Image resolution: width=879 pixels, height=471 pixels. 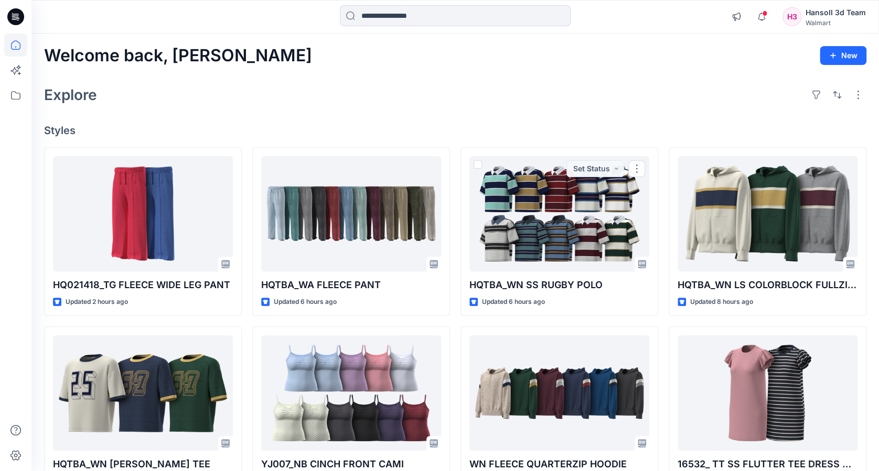 I want to click on a: 16532_ TT SS FLUTTER TEE DRESS MIN INT, so click(x=767, y=393).